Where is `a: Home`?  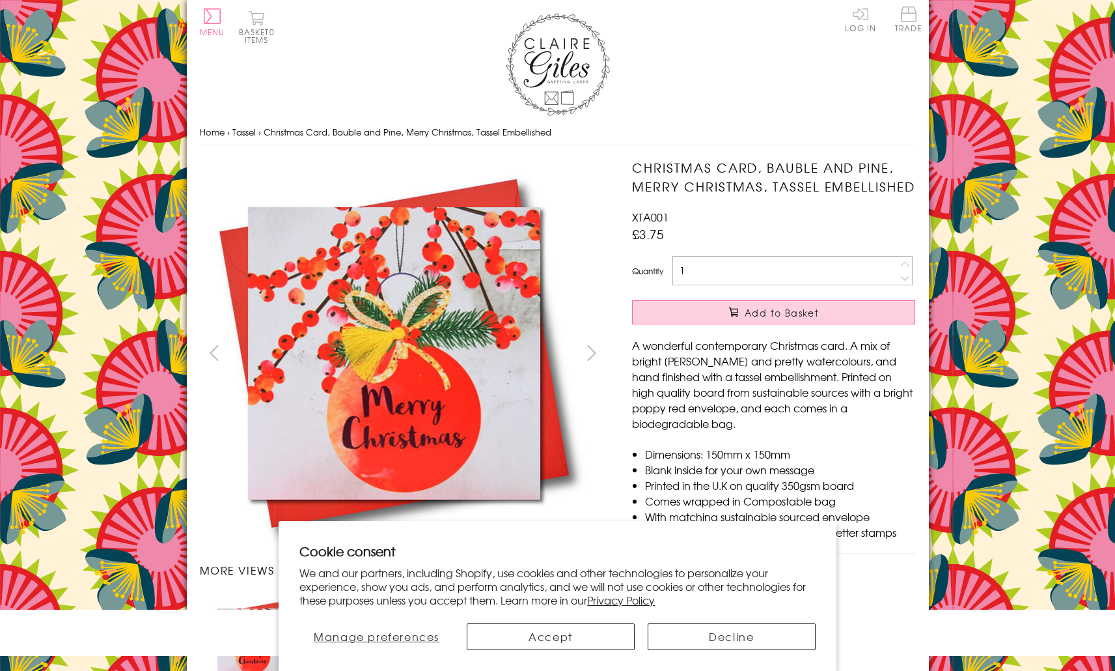 a: Home is located at coordinates (212, 132).